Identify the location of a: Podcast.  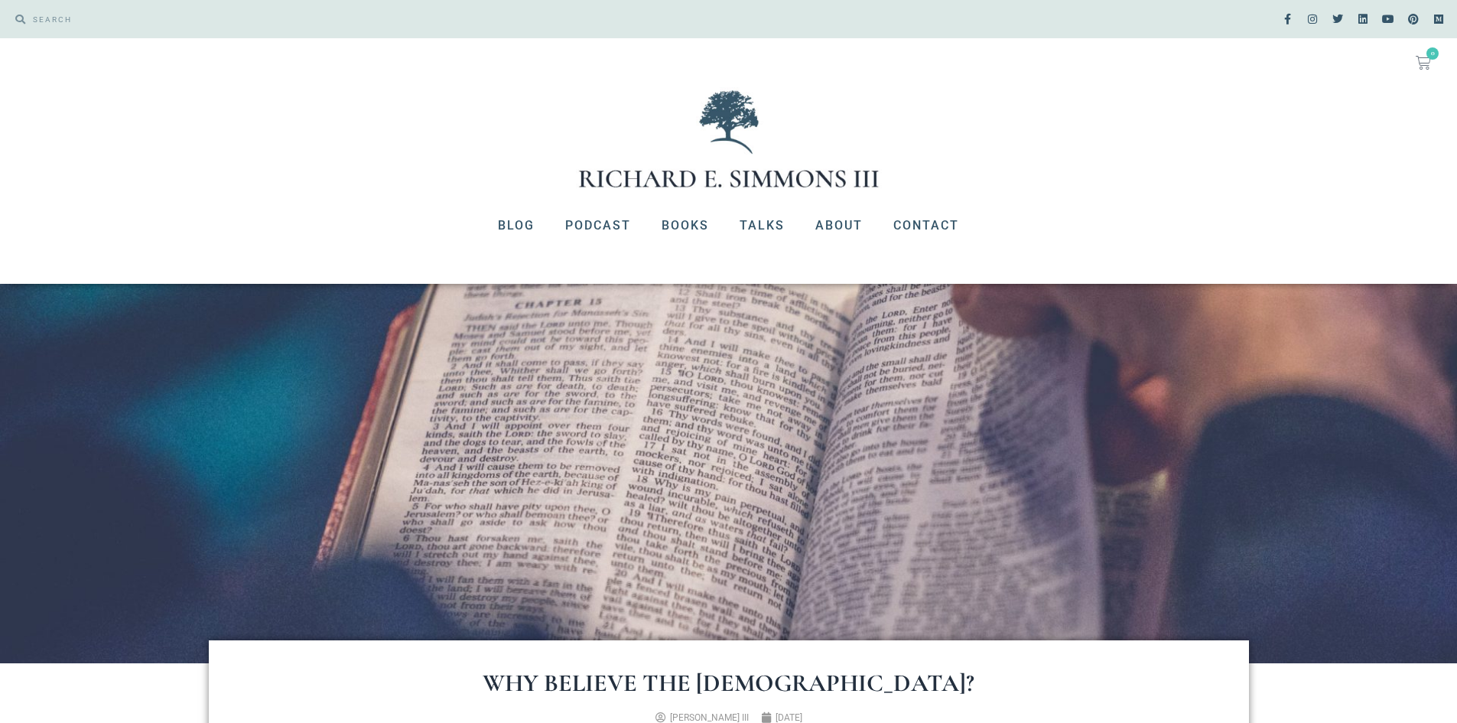
(598, 226).